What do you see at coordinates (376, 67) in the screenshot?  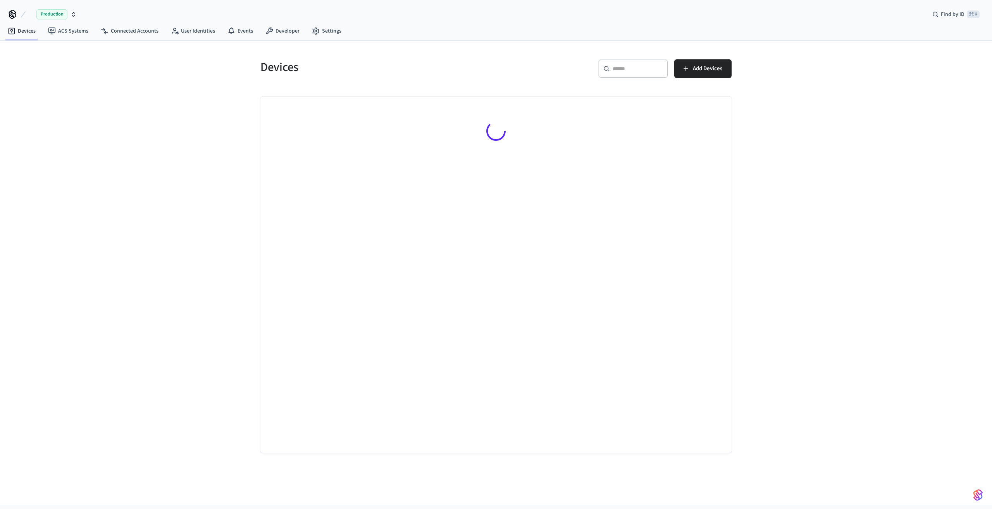 I see `h5: Devices` at bounding box center [376, 67].